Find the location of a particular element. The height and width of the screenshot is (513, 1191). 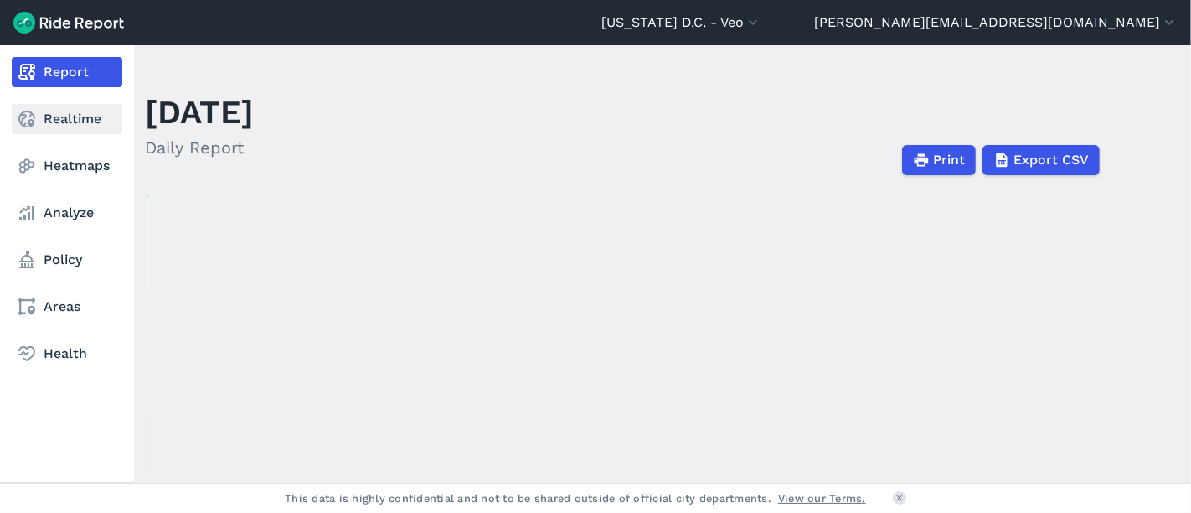

a: Policy is located at coordinates (67, 260).